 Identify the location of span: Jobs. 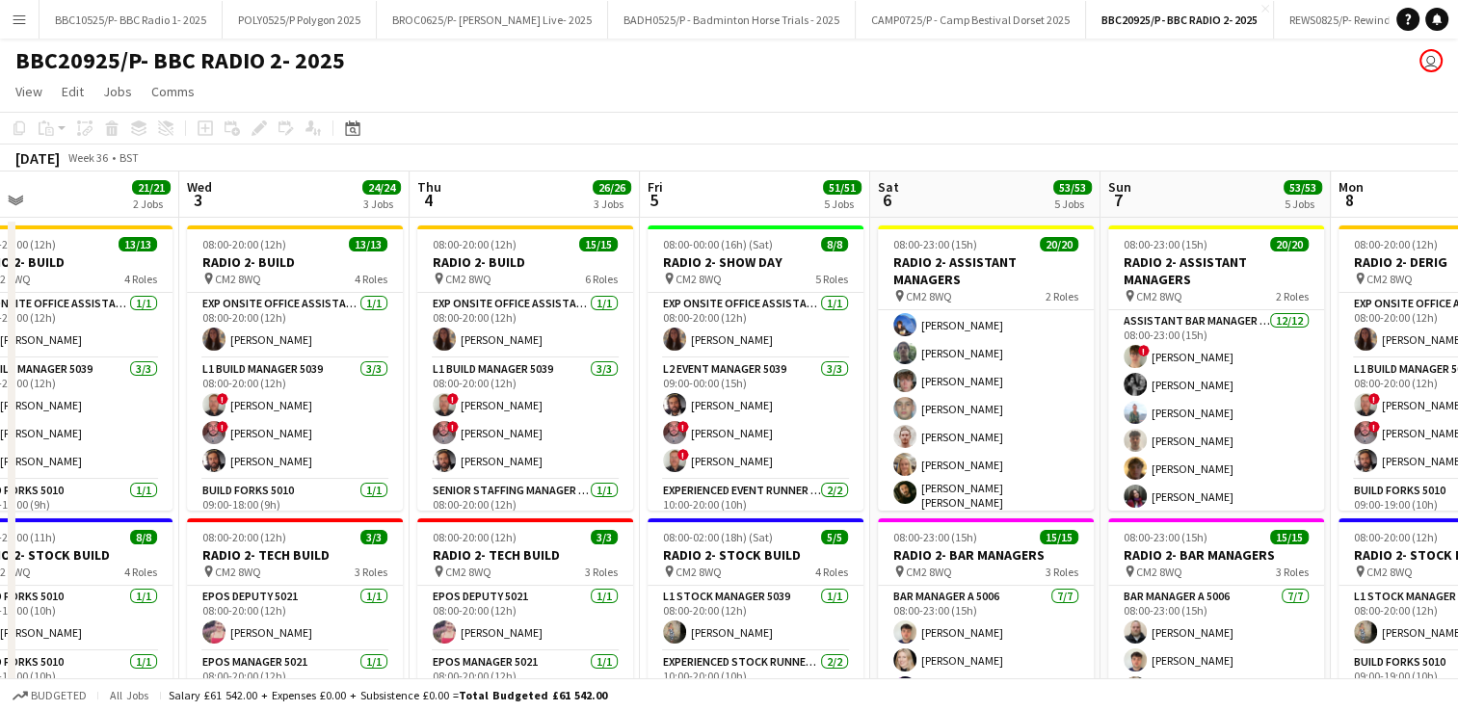
(118, 92).